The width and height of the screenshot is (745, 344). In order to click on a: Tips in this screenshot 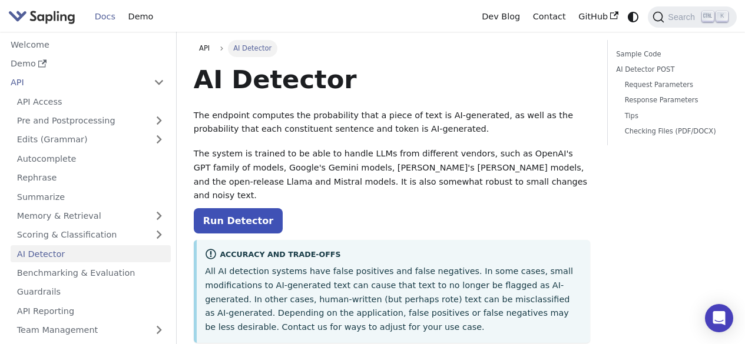, I will do `click(672, 116)`.